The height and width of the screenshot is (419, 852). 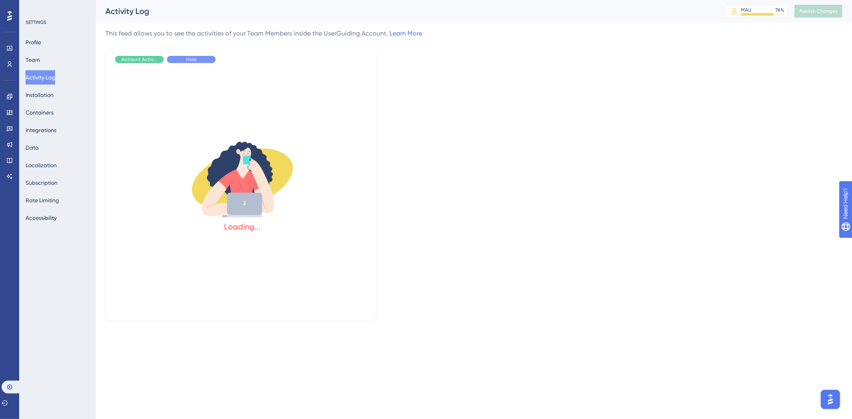 I want to click on div: Activity Log, so click(x=404, y=11).